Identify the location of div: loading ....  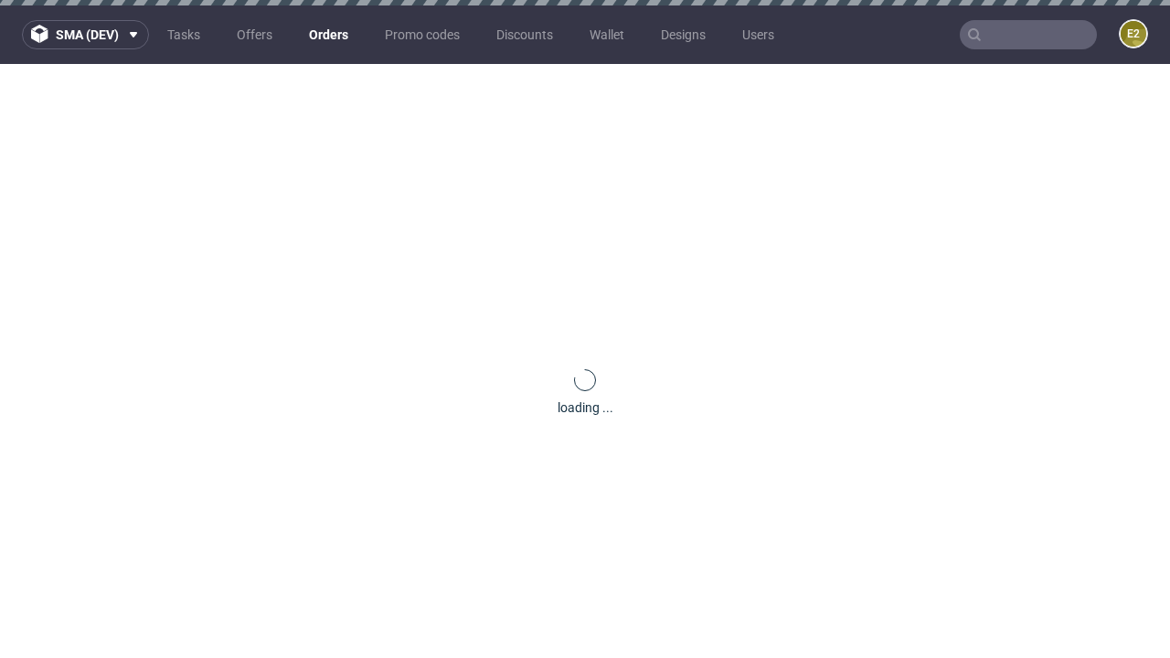
(585, 408).